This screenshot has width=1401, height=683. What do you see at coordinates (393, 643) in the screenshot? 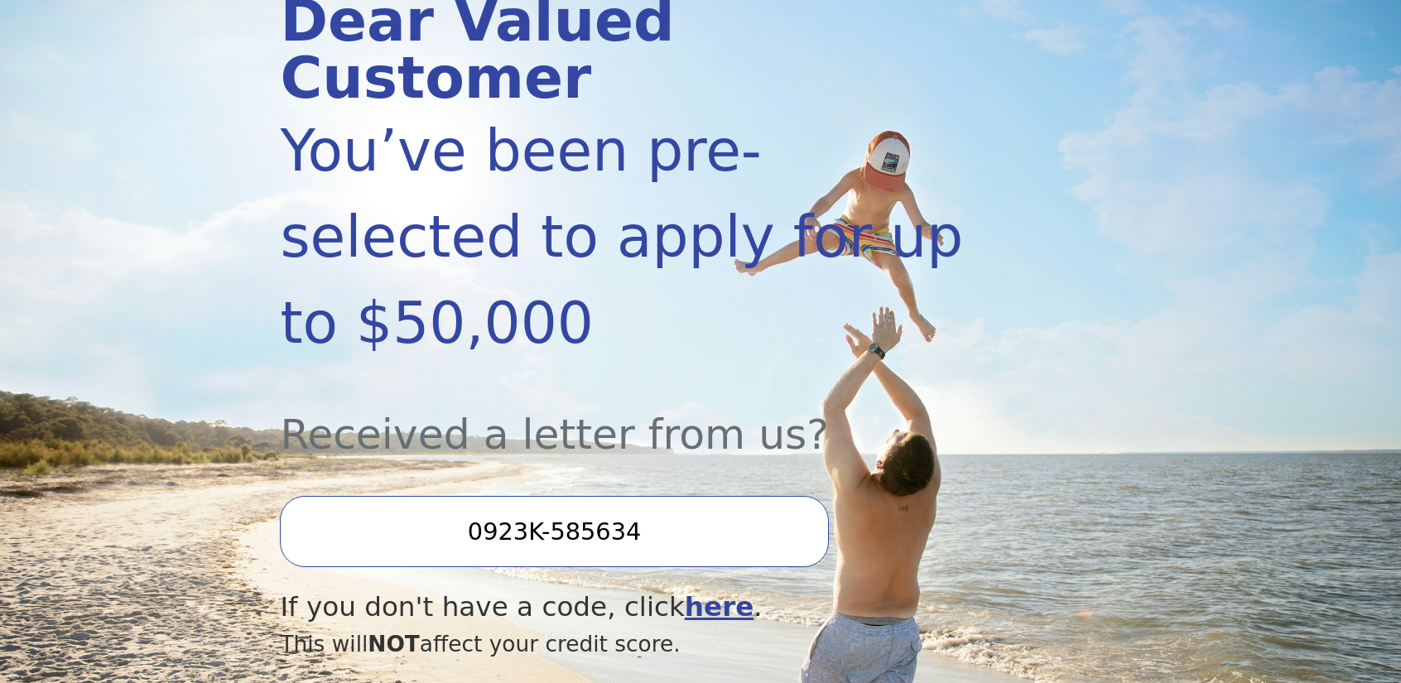
I see `span: NOT` at bounding box center [393, 643].